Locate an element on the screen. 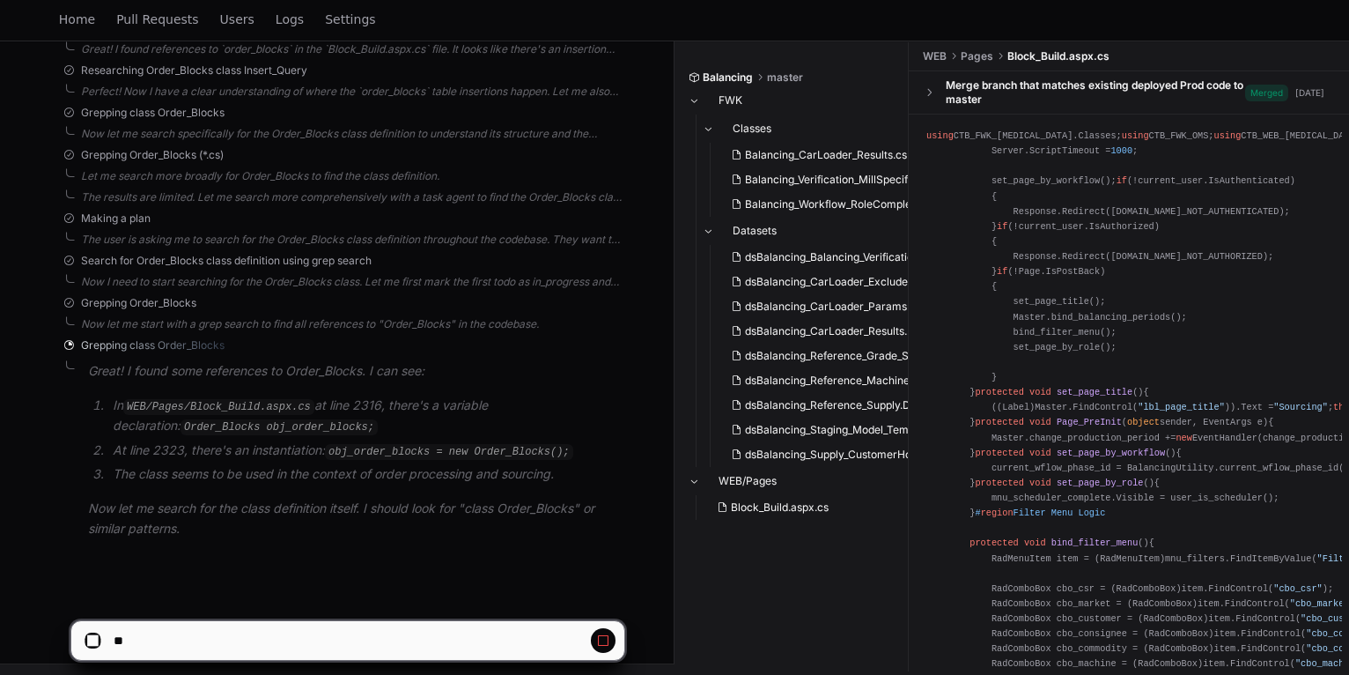 The width and height of the screenshot is (1349, 675). button: dsBalancing_Reference_Machine.Designer.cs is located at coordinates (818, 380).